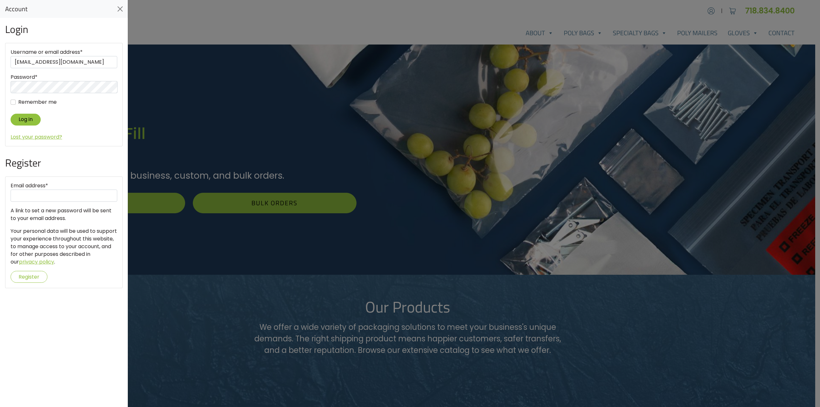  What do you see at coordinates (37, 102) in the screenshot?
I see `label: Remember me` at bounding box center [37, 102].